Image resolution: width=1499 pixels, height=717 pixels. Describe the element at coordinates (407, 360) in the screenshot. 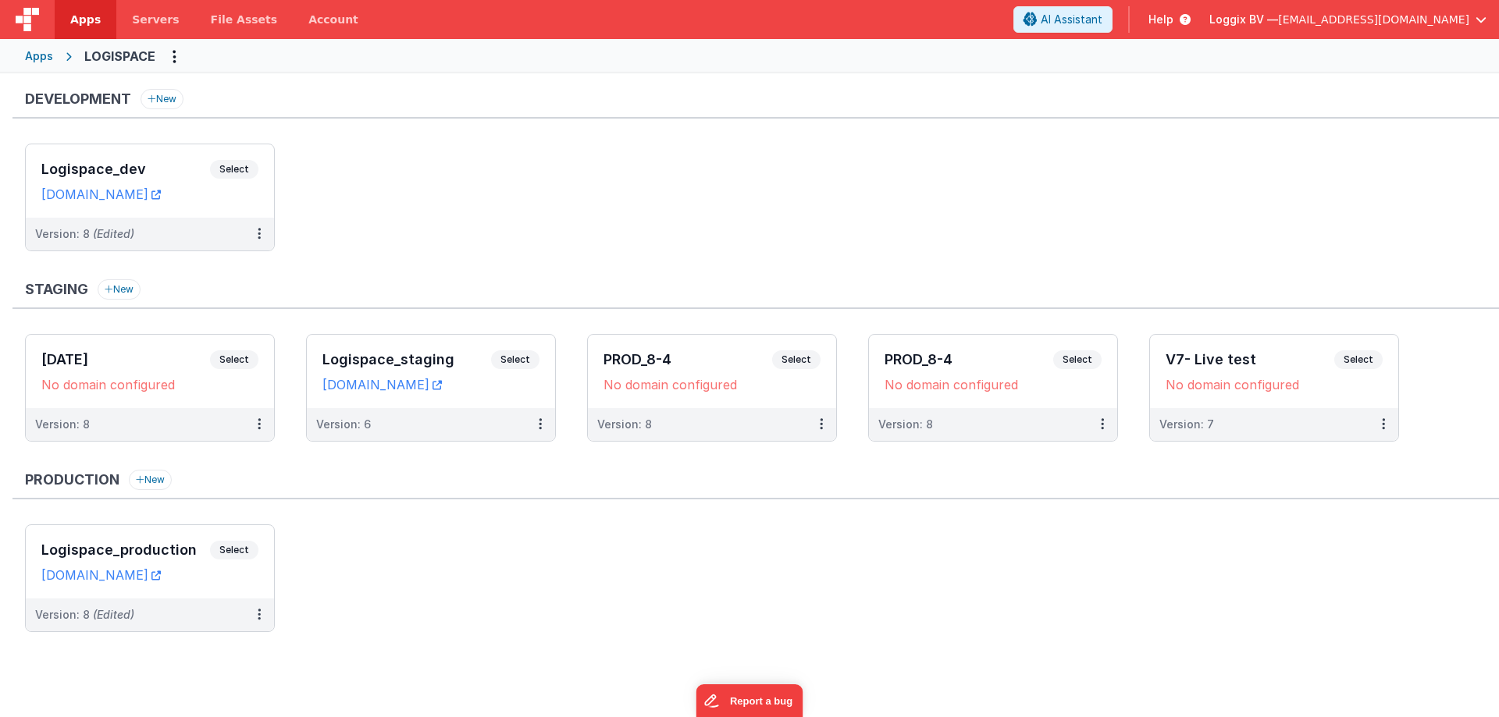

I see `h3: Logispace_staging` at that location.